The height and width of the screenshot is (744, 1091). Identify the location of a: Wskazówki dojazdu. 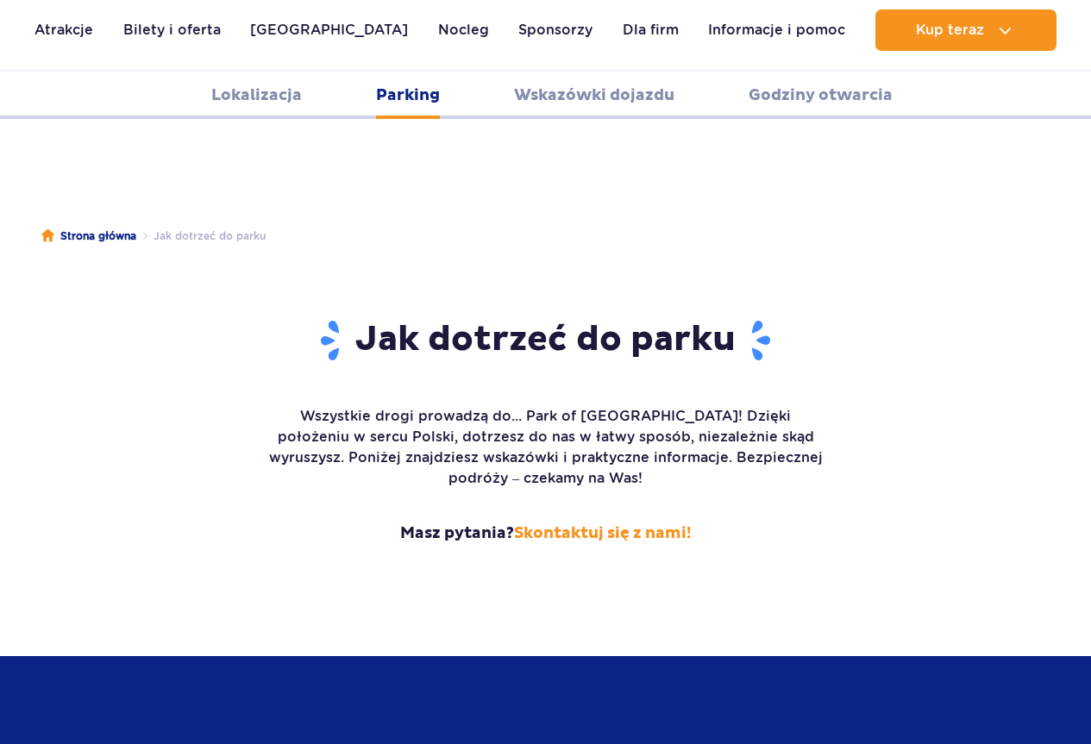
(594, 95).